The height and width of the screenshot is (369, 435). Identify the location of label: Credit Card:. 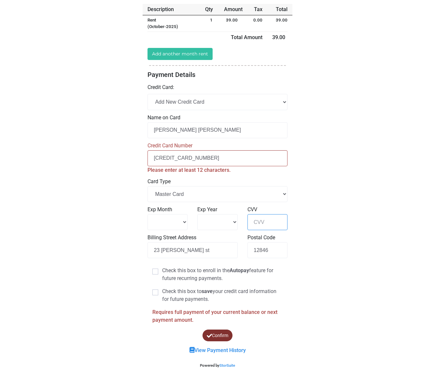
(161, 87).